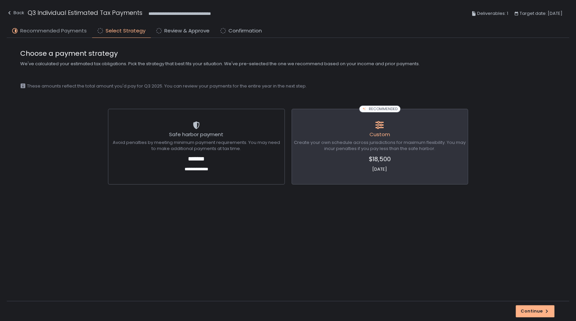 The width and height of the screenshot is (576, 321). What do you see at coordinates (187, 31) in the screenshot?
I see `span: Review & Approve` at bounding box center [187, 31].